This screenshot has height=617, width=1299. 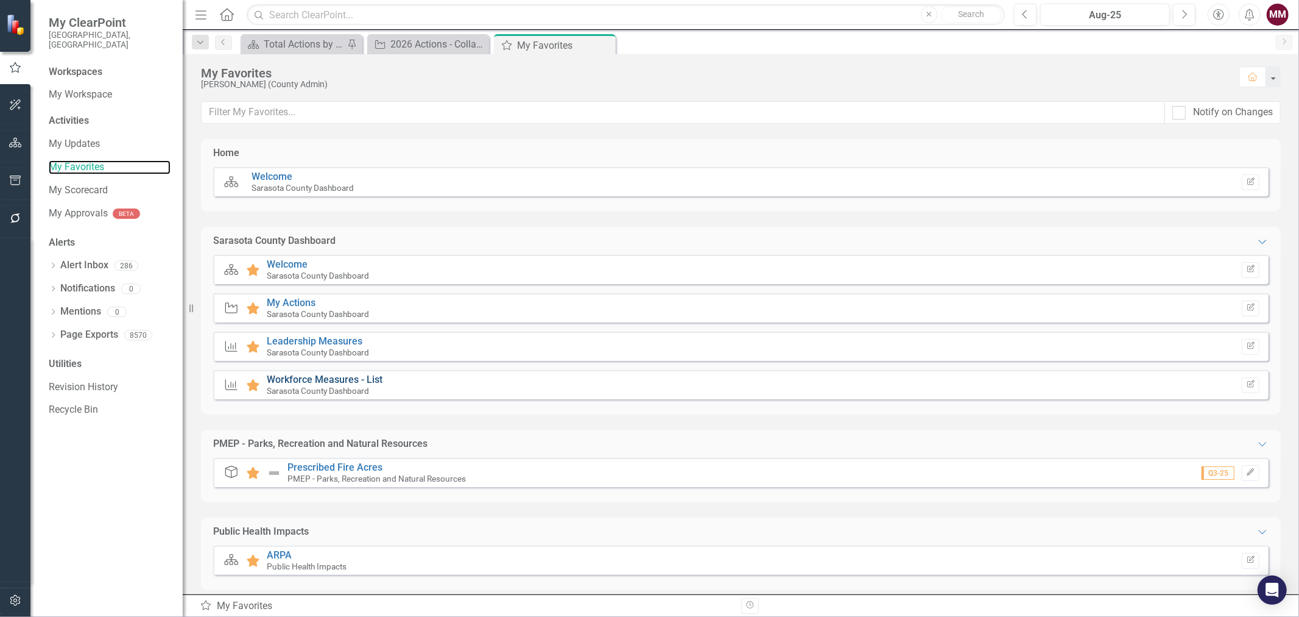 What do you see at coordinates (110, 144) in the screenshot?
I see `a: My Updates` at bounding box center [110, 144].